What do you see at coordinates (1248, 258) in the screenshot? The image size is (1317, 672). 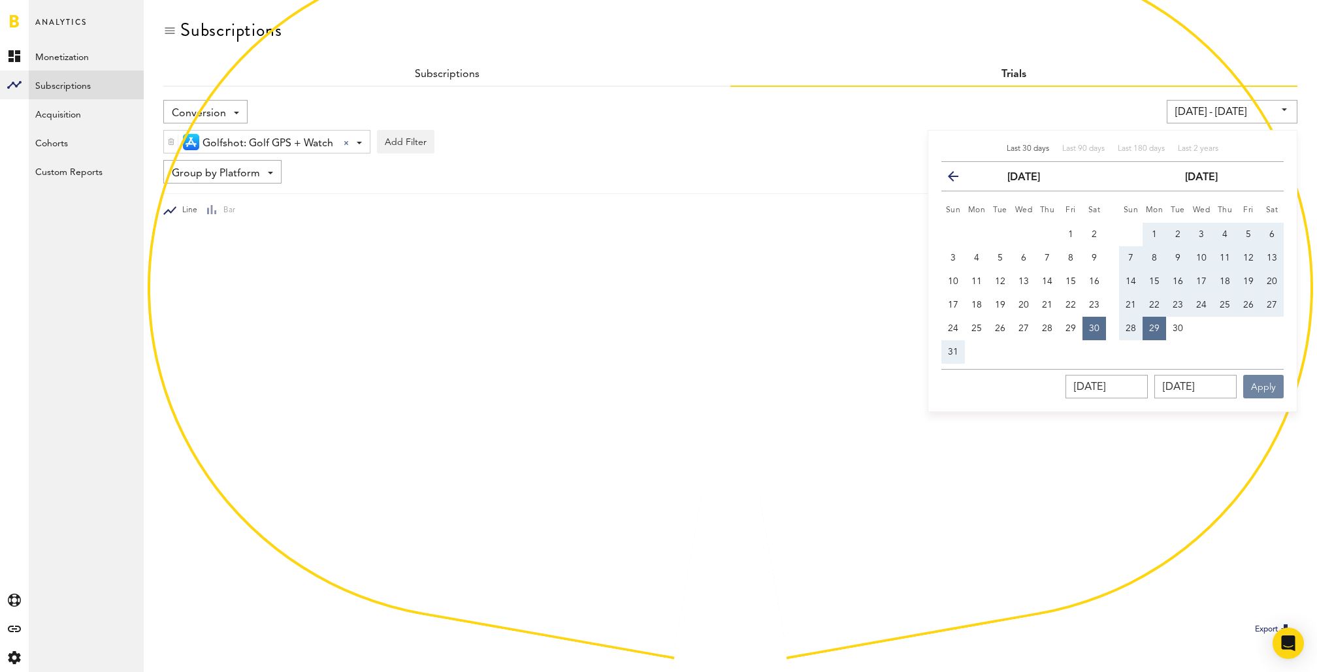 I see `button: 12` at bounding box center [1248, 258].